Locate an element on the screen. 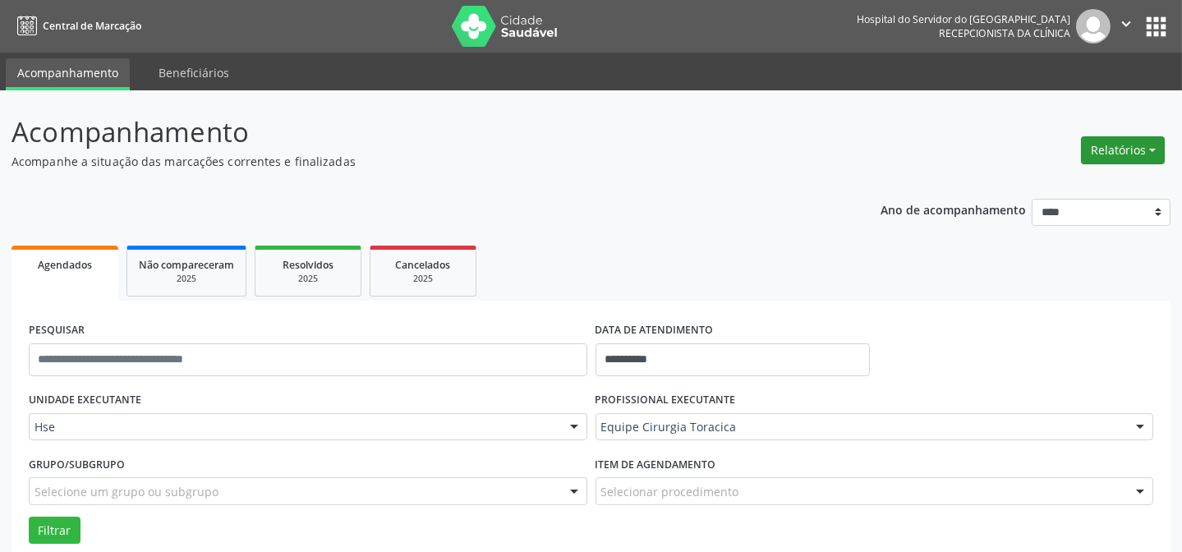  a: Beneficiários is located at coordinates (194, 72).